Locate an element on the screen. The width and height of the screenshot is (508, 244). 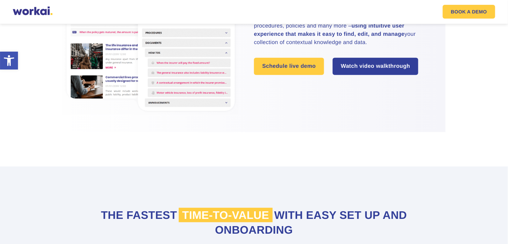
a: Watch video walkthrough is located at coordinates (375, 67).